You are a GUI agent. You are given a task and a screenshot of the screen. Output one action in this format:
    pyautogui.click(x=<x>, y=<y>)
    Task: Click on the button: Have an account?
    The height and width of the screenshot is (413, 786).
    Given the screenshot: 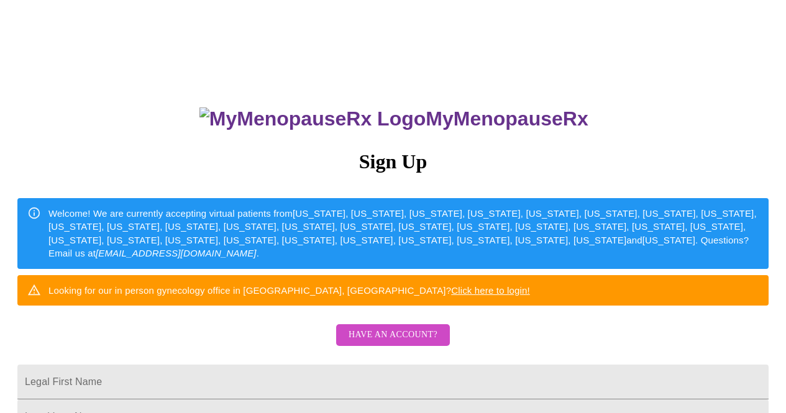 What is the action you would take?
    pyautogui.click(x=393, y=335)
    